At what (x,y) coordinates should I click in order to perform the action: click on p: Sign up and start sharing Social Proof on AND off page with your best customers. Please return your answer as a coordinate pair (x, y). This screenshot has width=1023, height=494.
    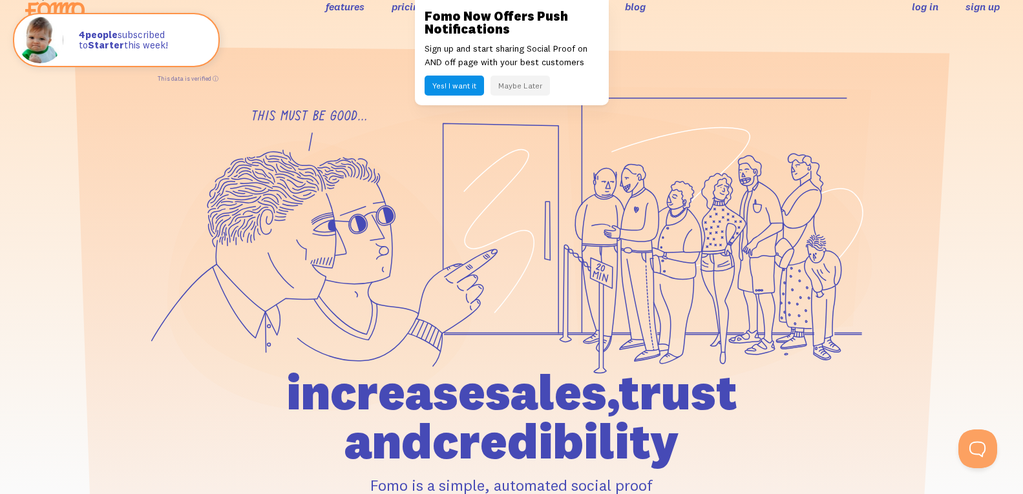
    Looking at the image, I should click on (512, 56).